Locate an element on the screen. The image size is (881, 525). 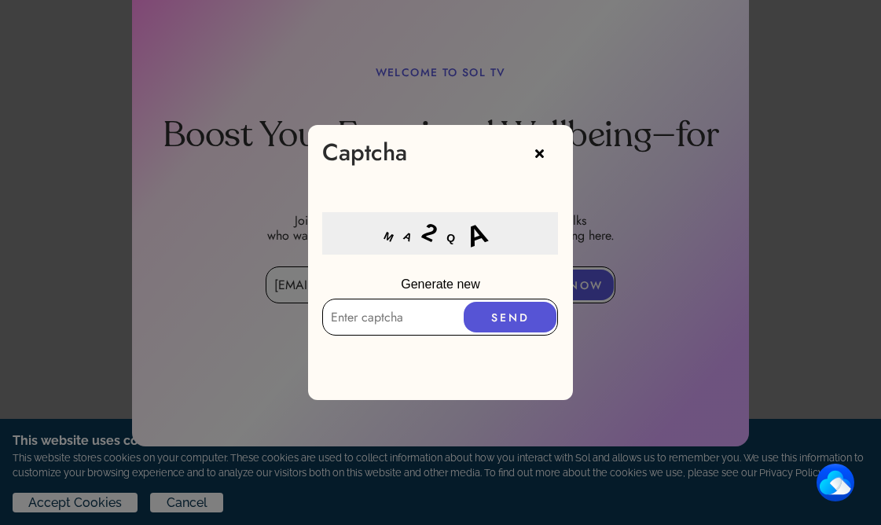
div: 2 is located at coordinates (435, 235).